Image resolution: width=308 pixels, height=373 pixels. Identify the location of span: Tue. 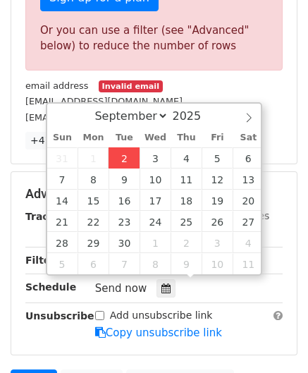
(124, 137).